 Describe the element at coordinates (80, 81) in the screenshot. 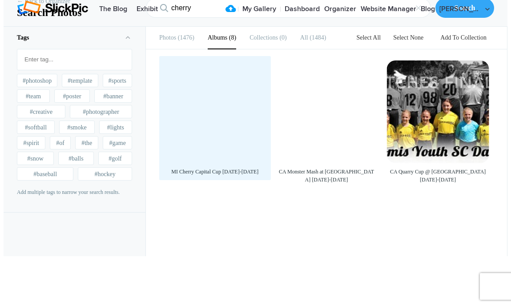

I see `span: #template` at that location.